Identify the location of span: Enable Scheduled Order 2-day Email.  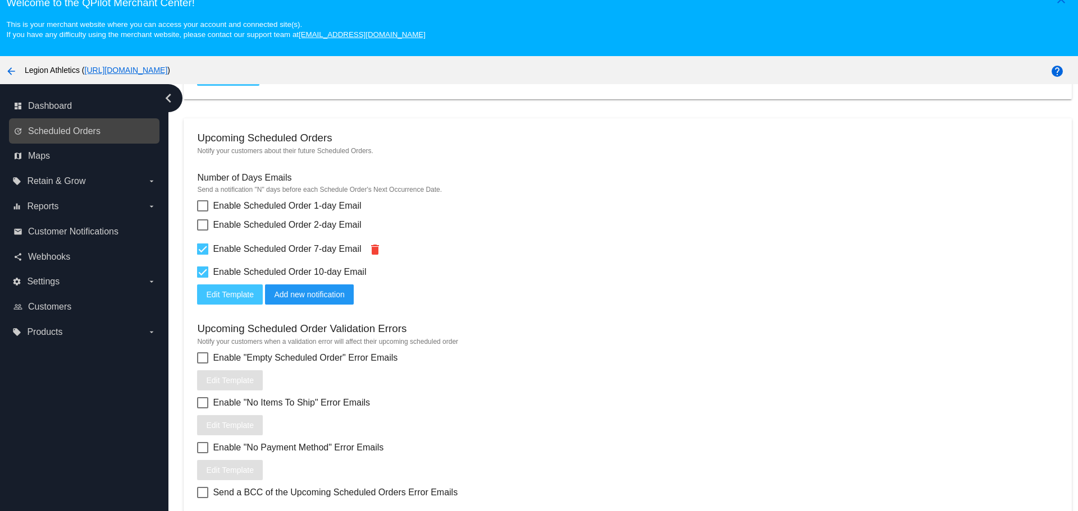
(287, 225).